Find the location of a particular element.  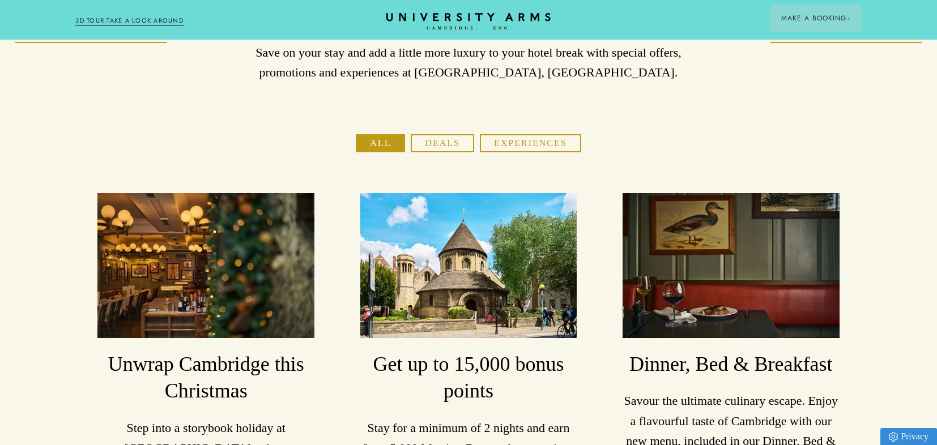

h3: Dinner, Bed & Breakfast is located at coordinates (731, 365).